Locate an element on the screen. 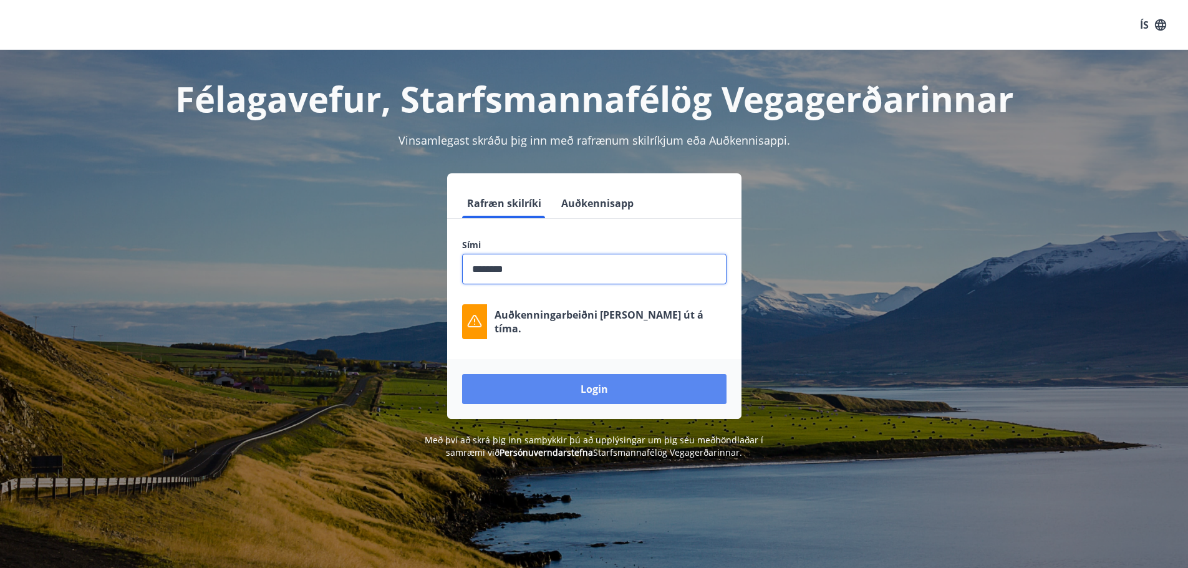  button: Rafræn skilríki is located at coordinates (504, 203).